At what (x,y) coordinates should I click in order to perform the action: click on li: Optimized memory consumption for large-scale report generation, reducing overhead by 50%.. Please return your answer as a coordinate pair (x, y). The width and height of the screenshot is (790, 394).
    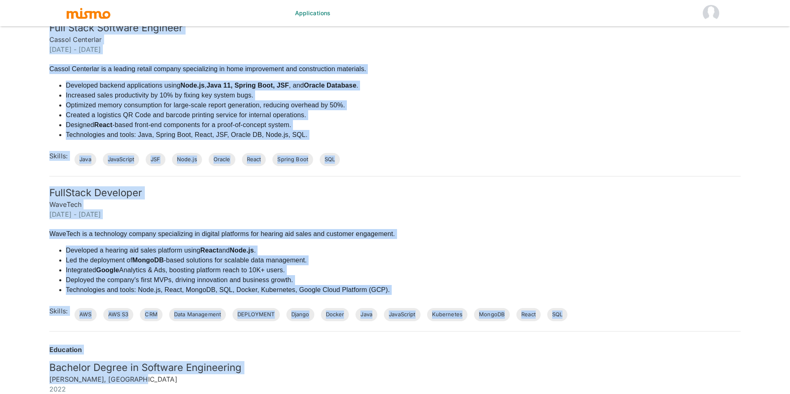
    Looking at the image, I should click on (216, 105).